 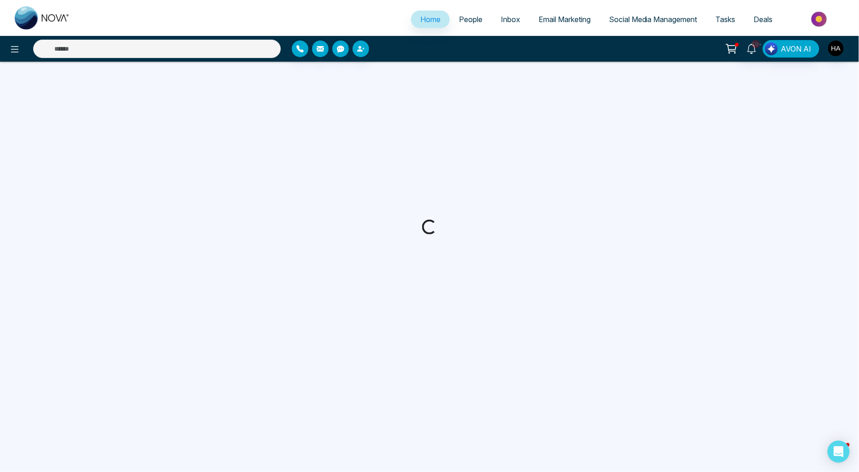 What do you see at coordinates (796, 49) in the screenshot?
I see `span: AVON AI` at bounding box center [796, 49].